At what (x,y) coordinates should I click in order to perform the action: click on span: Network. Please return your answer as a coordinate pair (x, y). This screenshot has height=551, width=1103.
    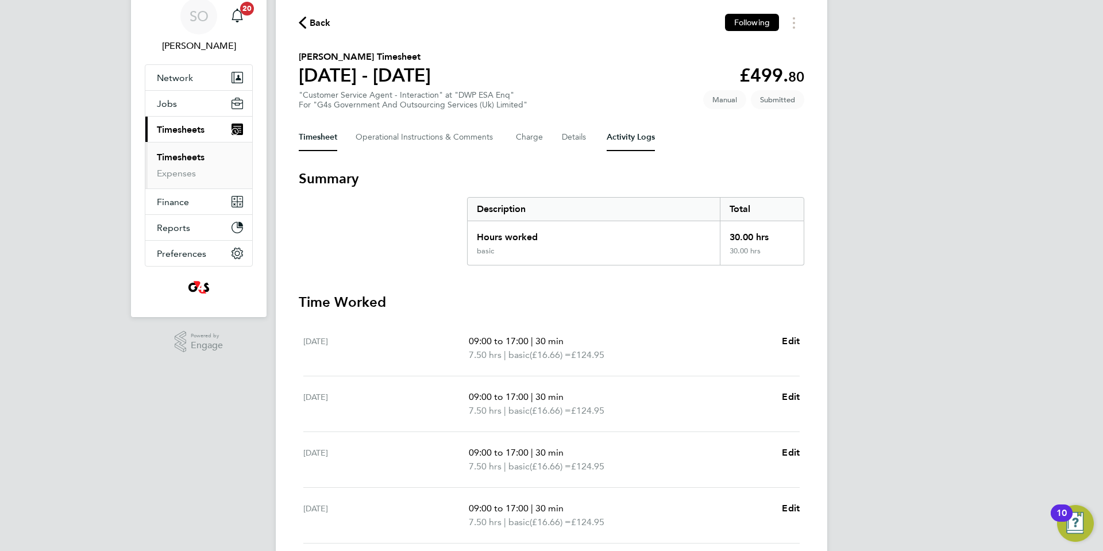
    Looking at the image, I should click on (175, 78).